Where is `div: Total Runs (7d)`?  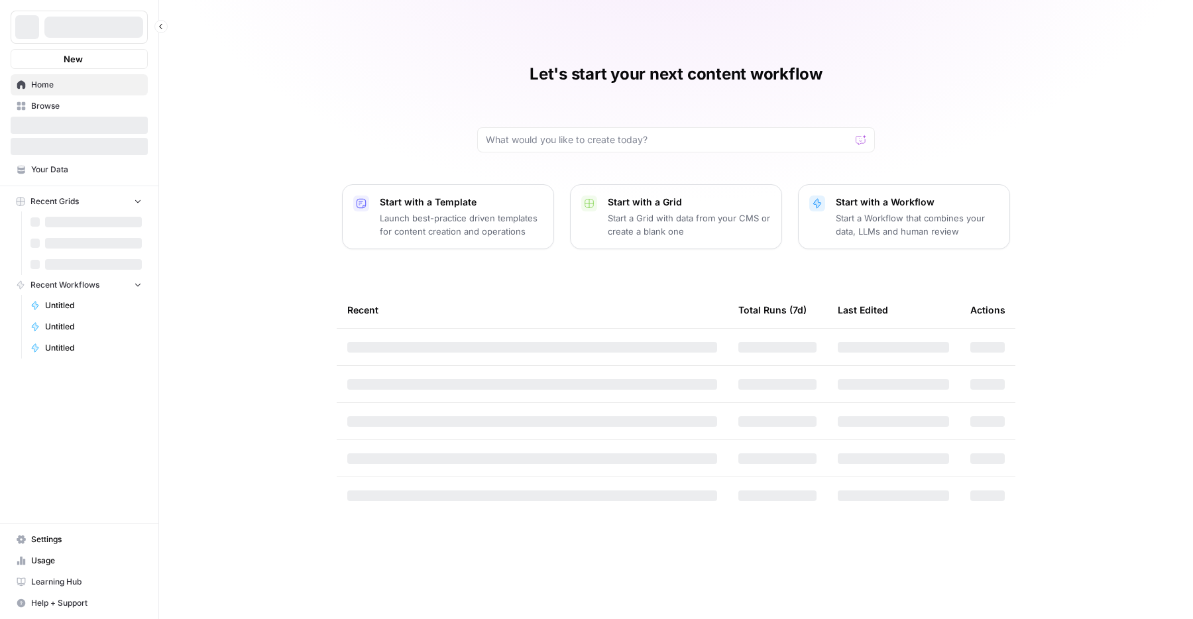
div: Total Runs (7d) is located at coordinates (772, 309).